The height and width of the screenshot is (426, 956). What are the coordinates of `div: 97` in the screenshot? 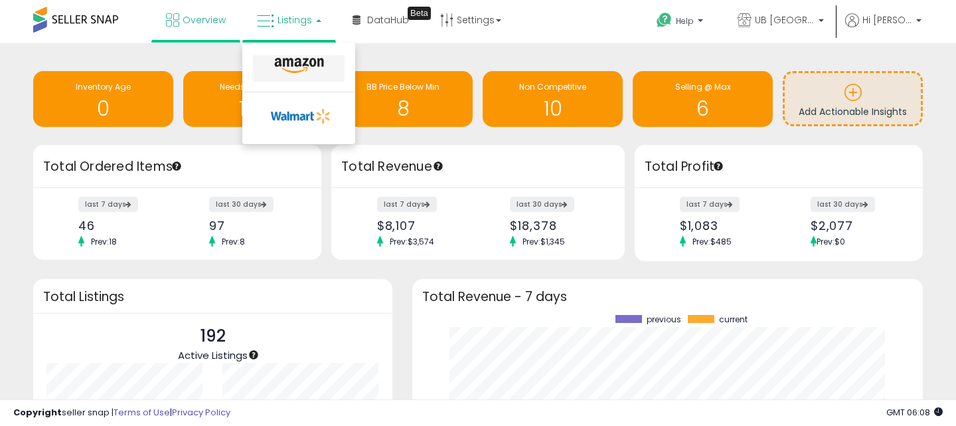 It's located at (254, 225).